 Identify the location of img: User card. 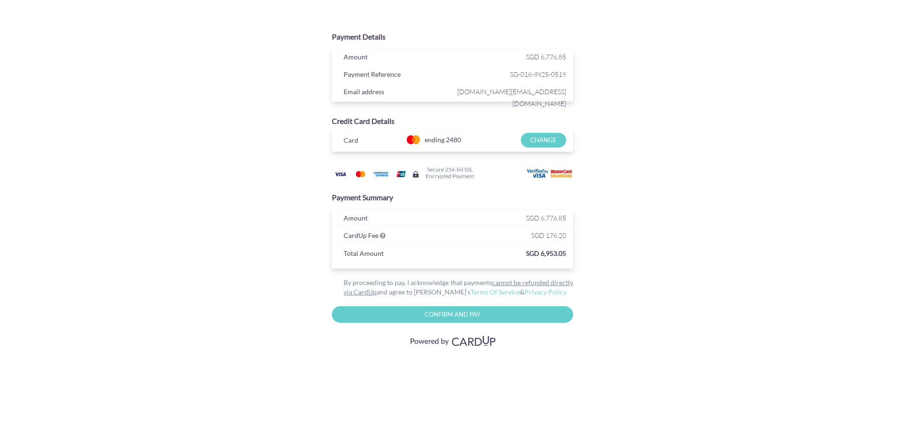
(551, 174).